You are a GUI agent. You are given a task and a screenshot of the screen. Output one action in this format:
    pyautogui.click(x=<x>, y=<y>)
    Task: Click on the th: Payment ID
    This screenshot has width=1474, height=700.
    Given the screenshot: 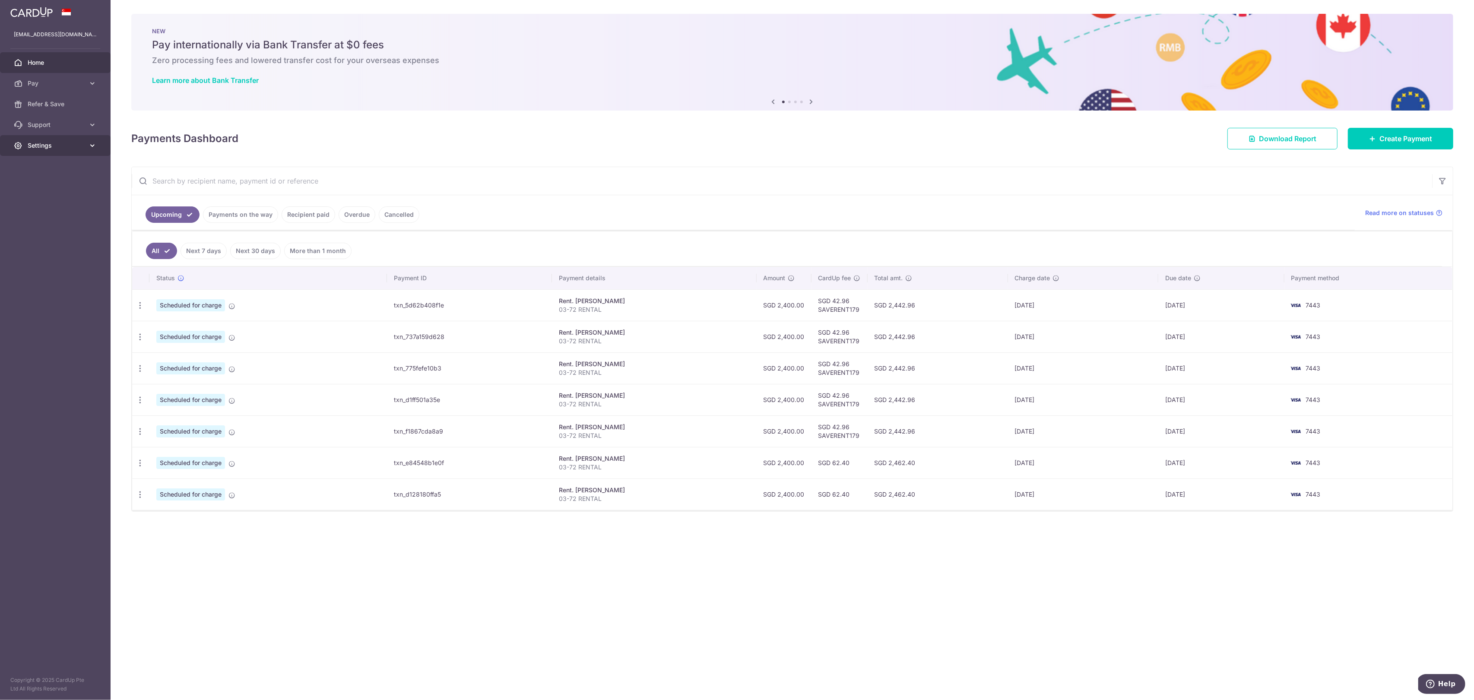 What is the action you would take?
    pyautogui.click(x=469, y=278)
    